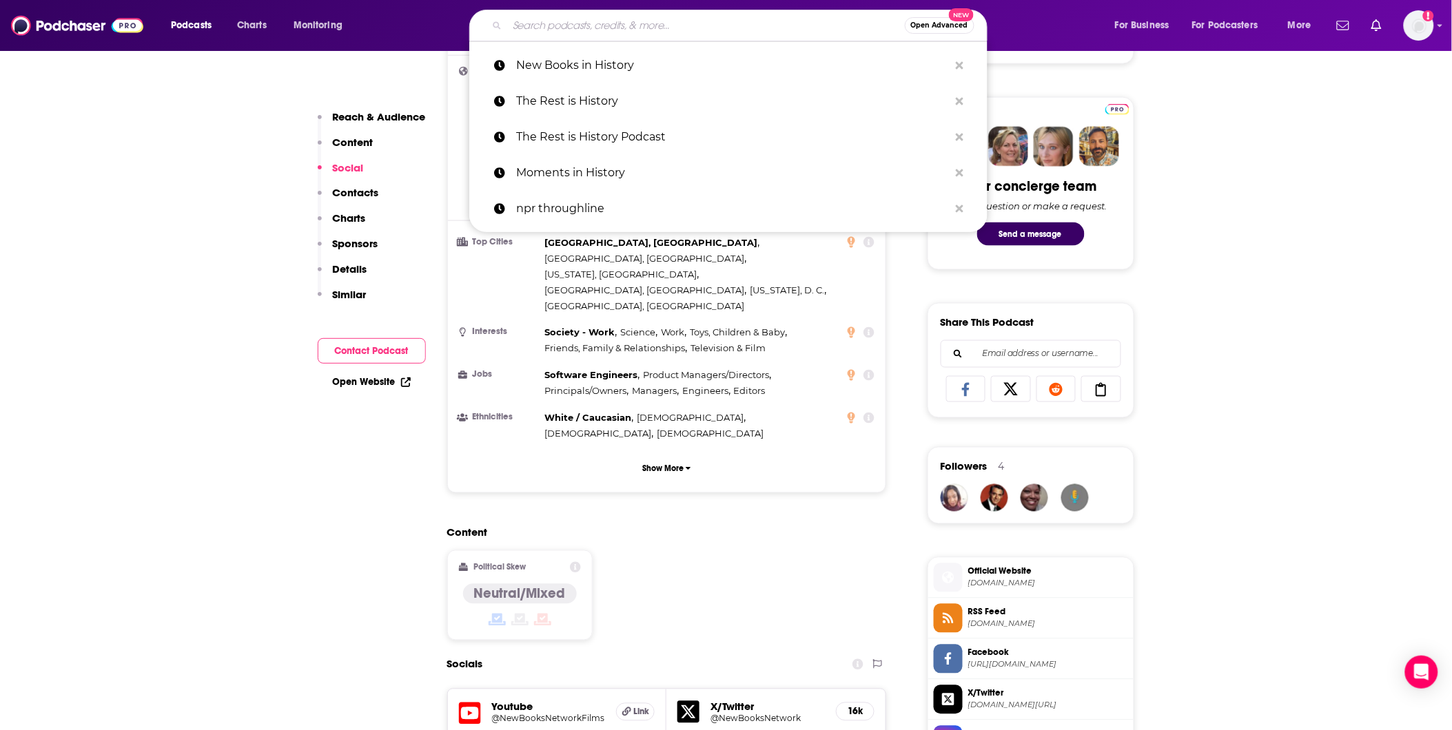 The width and height of the screenshot is (1452, 730). Describe the element at coordinates (191, 25) in the screenshot. I see `span: Podcasts` at that location.